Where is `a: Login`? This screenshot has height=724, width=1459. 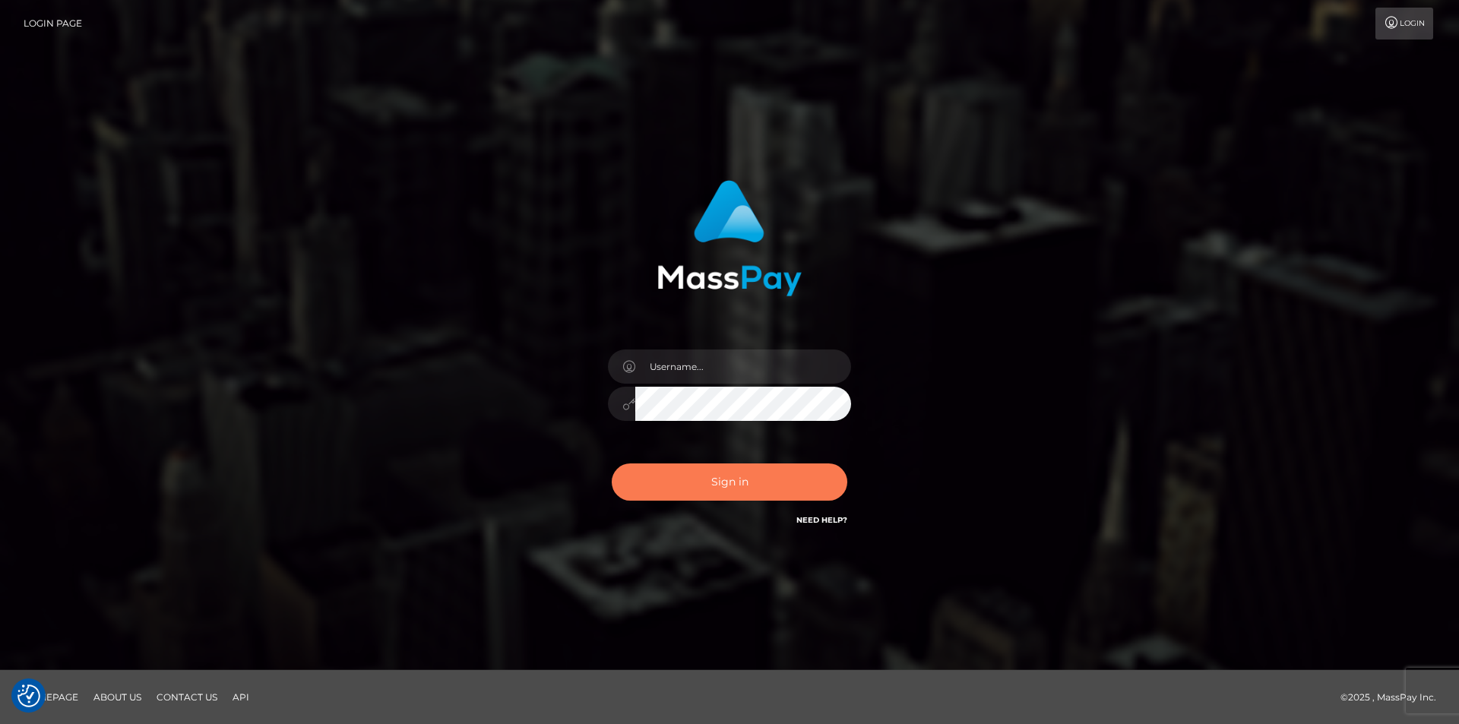 a: Login is located at coordinates (1405, 24).